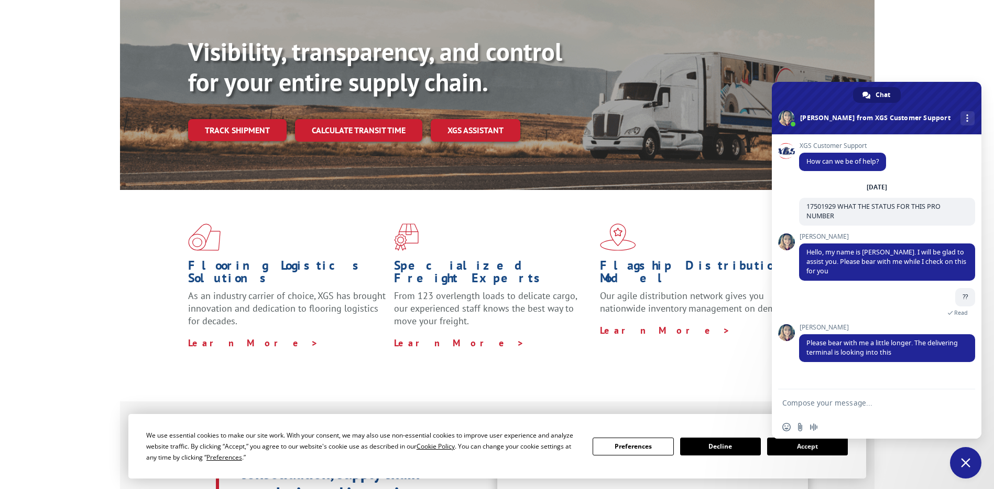 Image resolution: width=994 pixels, height=489 pixels. What do you see at coordinates (867, 402) in the screenshot?
I see `textarea: Compose your message...` at bounding box center [867, 402].